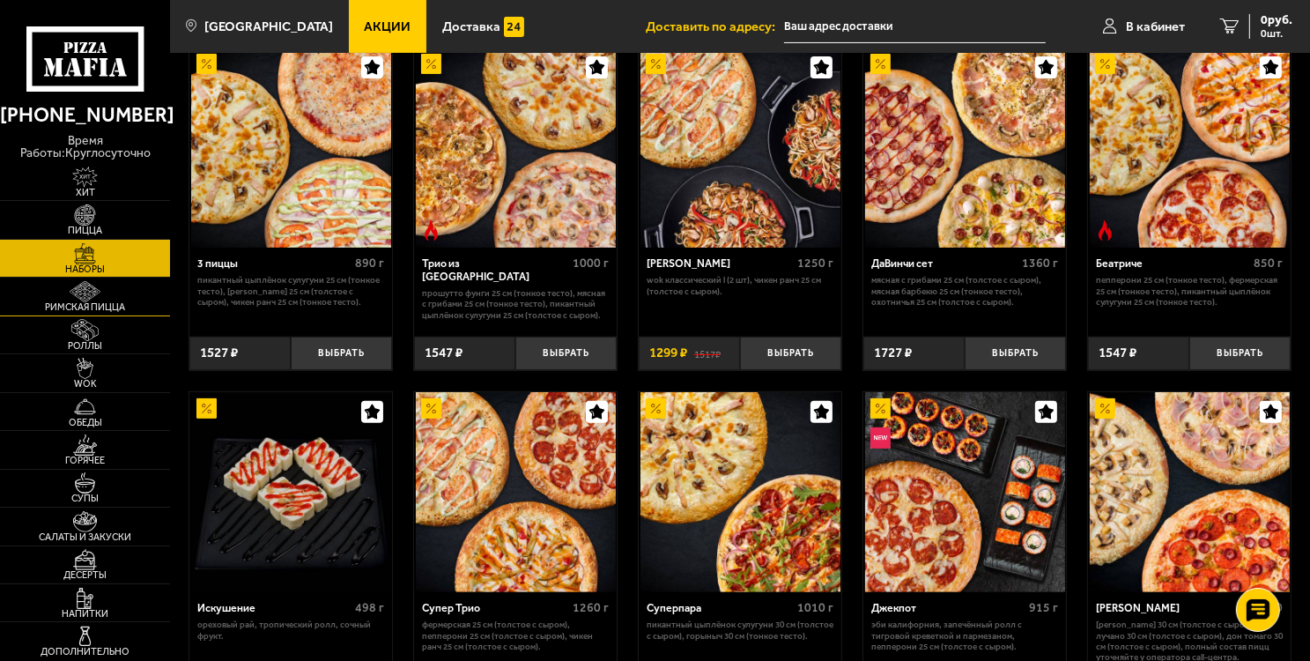  Describe the element at coordinates (514, 26) in the screenshot. I see `img: 15daf4d41897b9f0e9f617042186c801.svg` at that location.